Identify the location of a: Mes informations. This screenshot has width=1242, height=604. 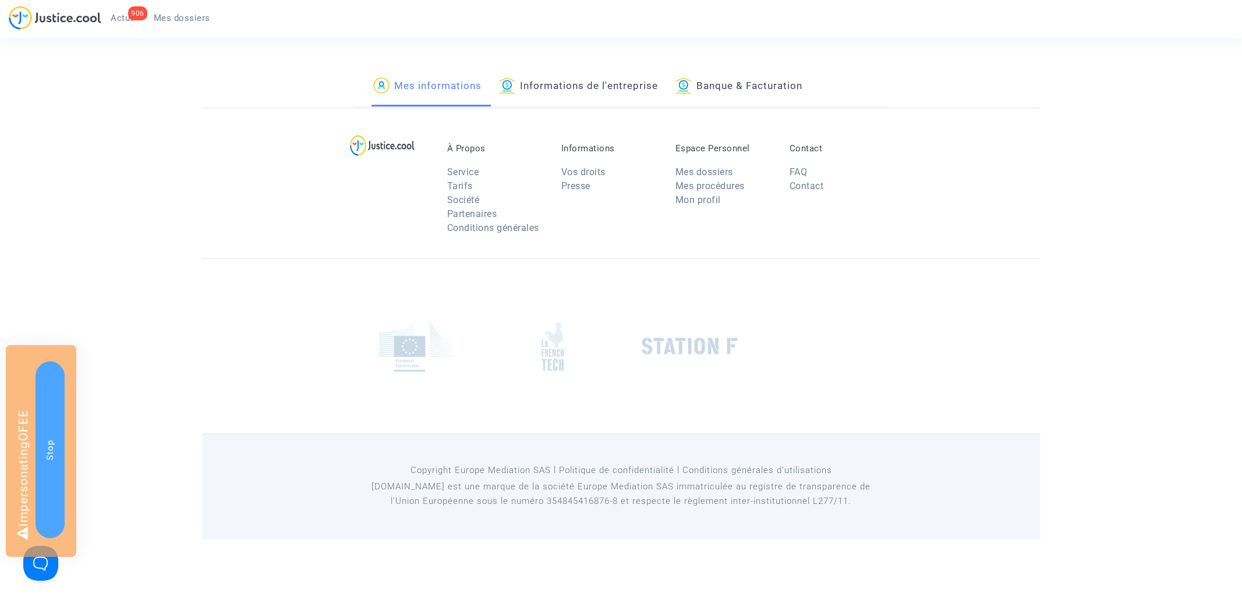
(427, 87).